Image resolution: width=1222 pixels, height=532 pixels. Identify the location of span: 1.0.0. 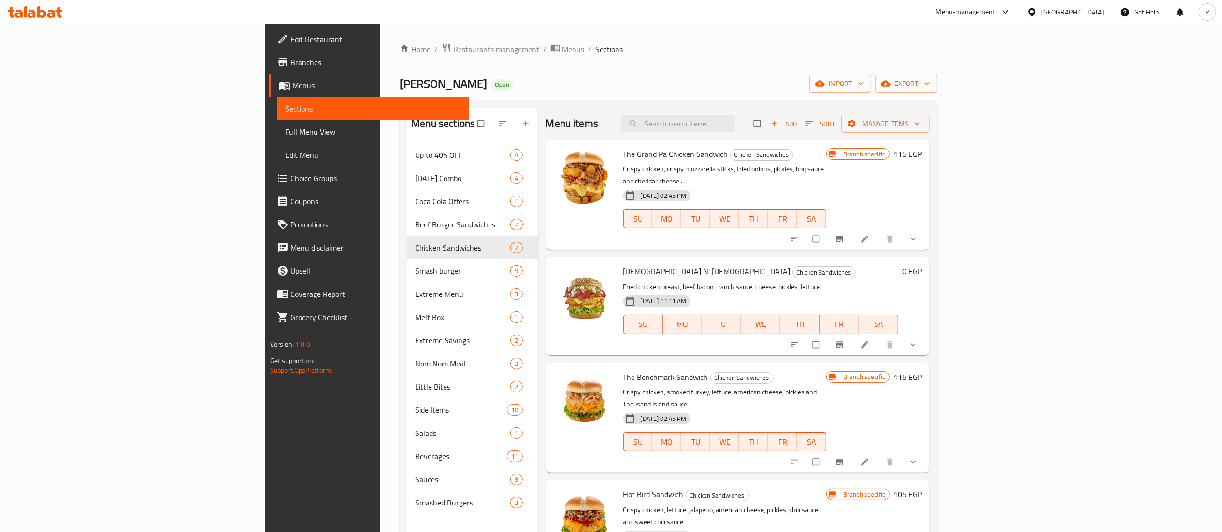
(302, 344).